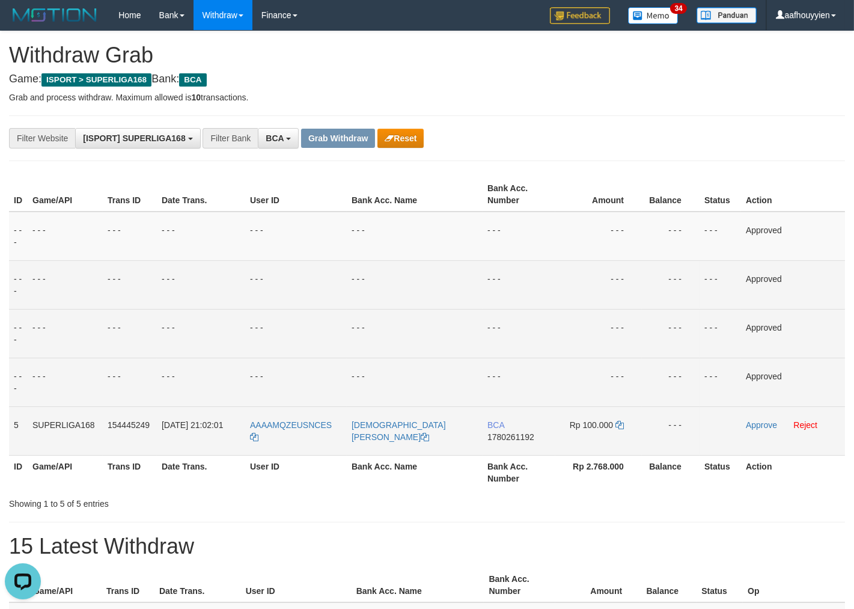  Describe the element at coordinates (196, 97) in the screenshot. I see `strong: 10` at that location.